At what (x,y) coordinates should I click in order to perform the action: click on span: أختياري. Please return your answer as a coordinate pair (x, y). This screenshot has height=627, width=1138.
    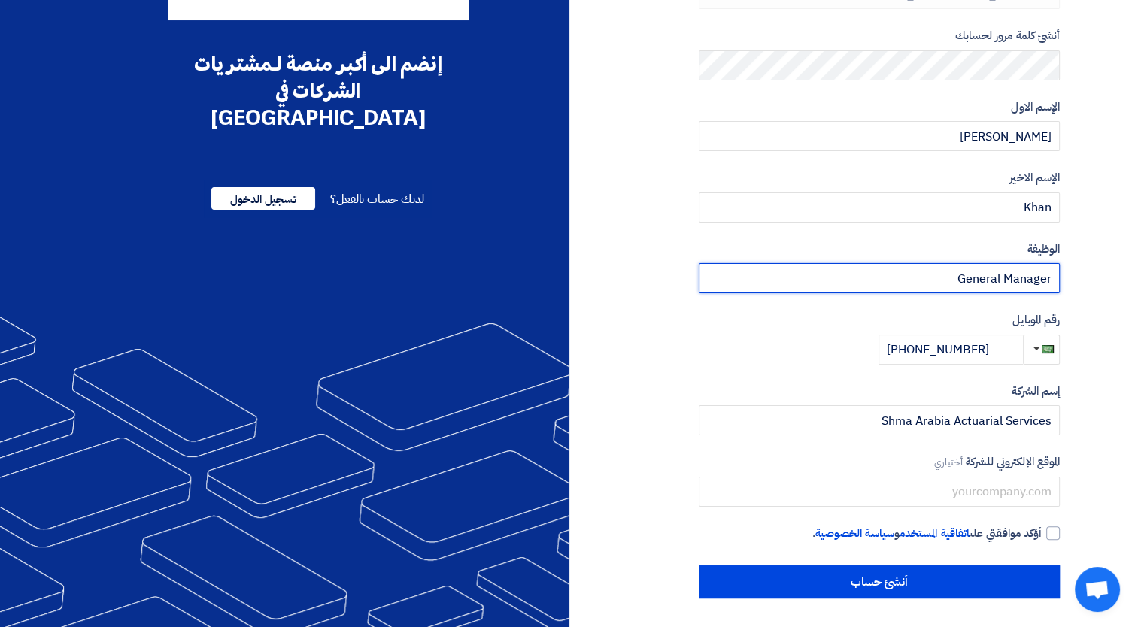
    Looking at the image, I should click on (949, 462).